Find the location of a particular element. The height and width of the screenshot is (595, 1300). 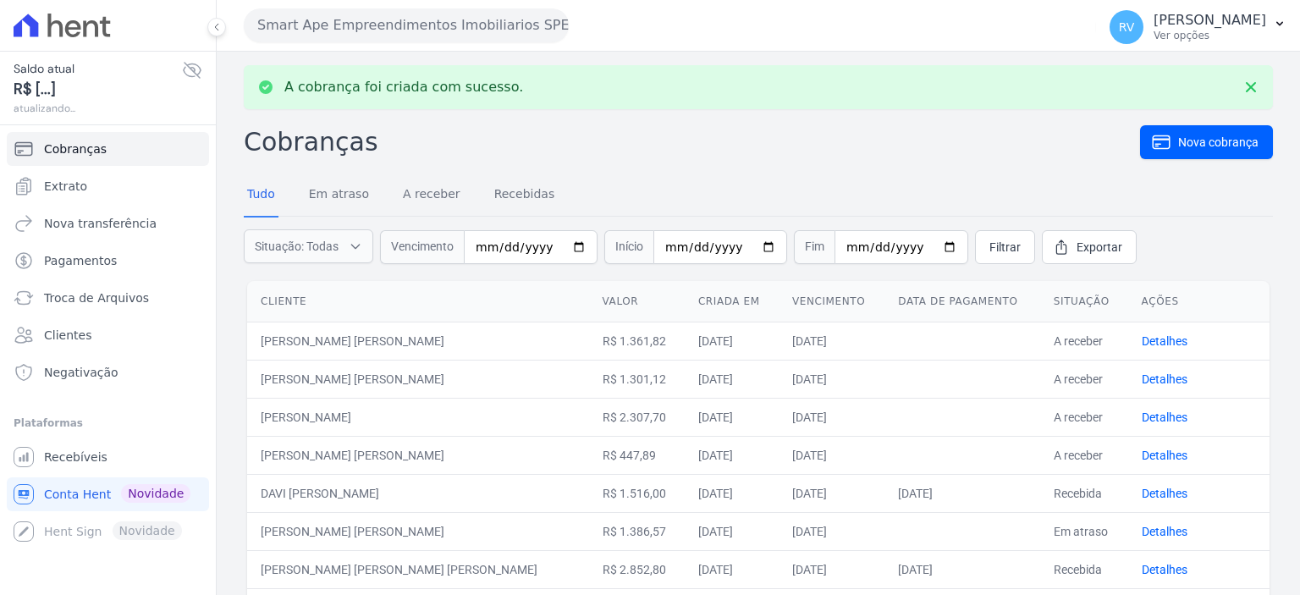

a: Troca de Arquivos is located at coordinates (108, 298).